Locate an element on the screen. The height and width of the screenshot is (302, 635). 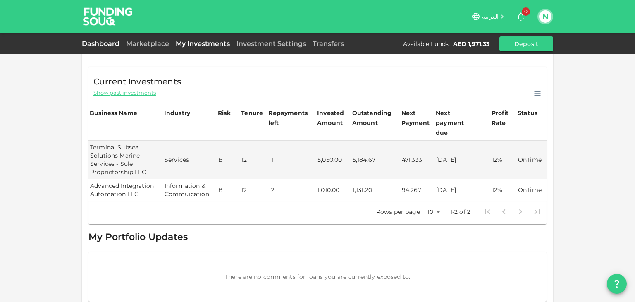
div: Invested Amount is located at coordinates (333, 118).